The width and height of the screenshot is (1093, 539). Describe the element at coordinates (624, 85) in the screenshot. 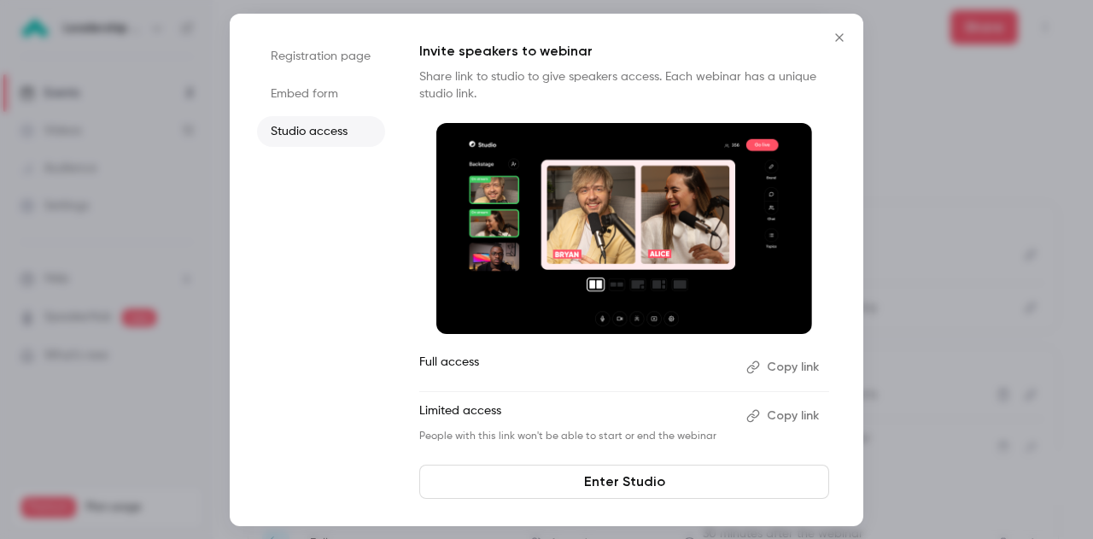

I see `p: Share link to studio to give speakers access. Each webinar has a unique studio link.` at that location.